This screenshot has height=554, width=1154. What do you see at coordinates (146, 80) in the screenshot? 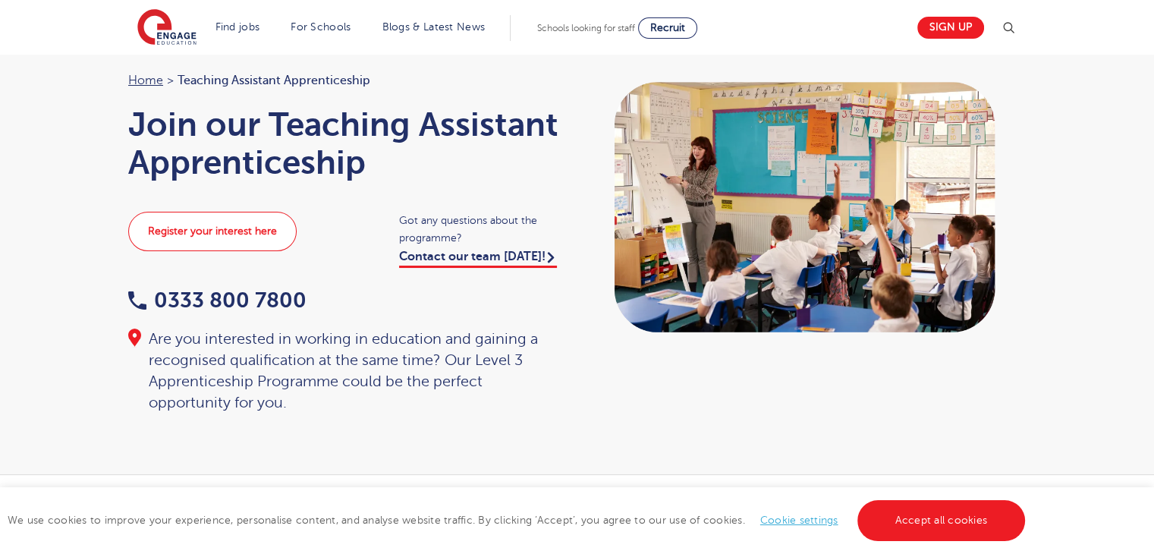
I see `a: Home` at bounding box center [146, 80].